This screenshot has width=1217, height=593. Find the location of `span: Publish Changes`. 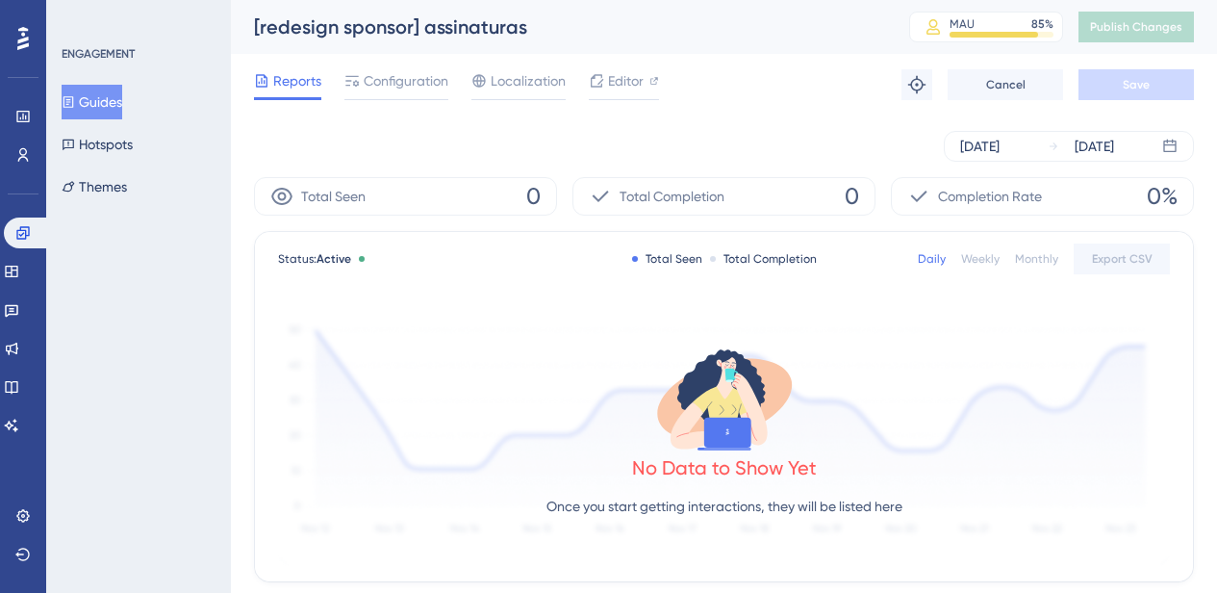

span: Publish Changes is located at coordinates (1137, 27).